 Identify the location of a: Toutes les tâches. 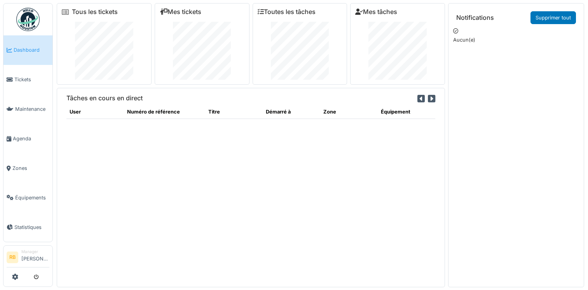
(287, 12).